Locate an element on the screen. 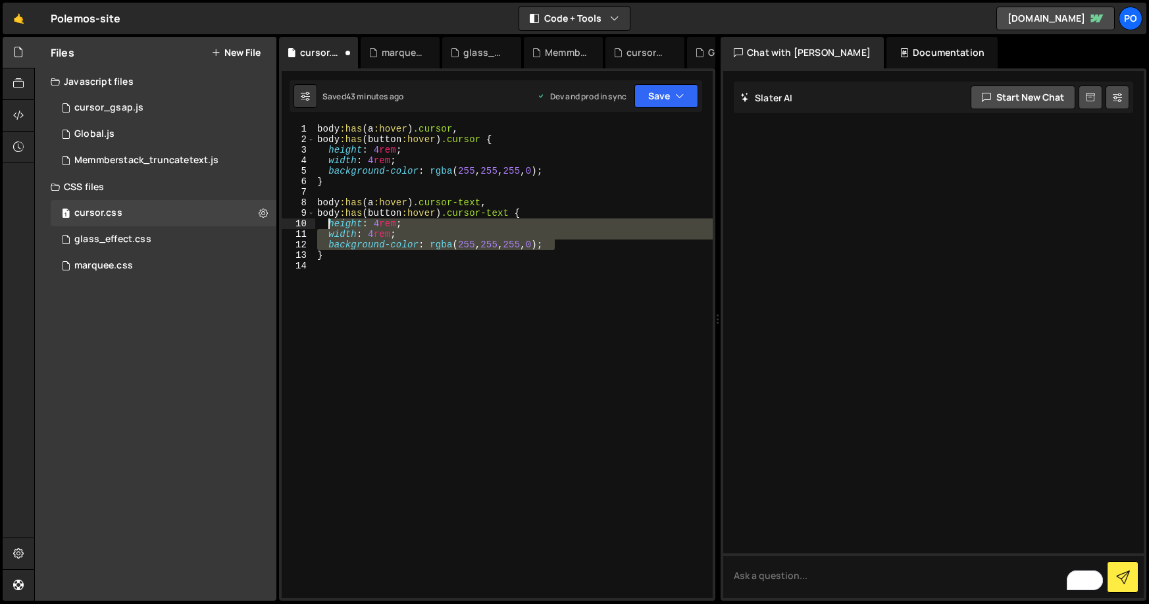 This screenshot has height=604, width=1149. div: Polemos-site is located at coordinates (86, 18).